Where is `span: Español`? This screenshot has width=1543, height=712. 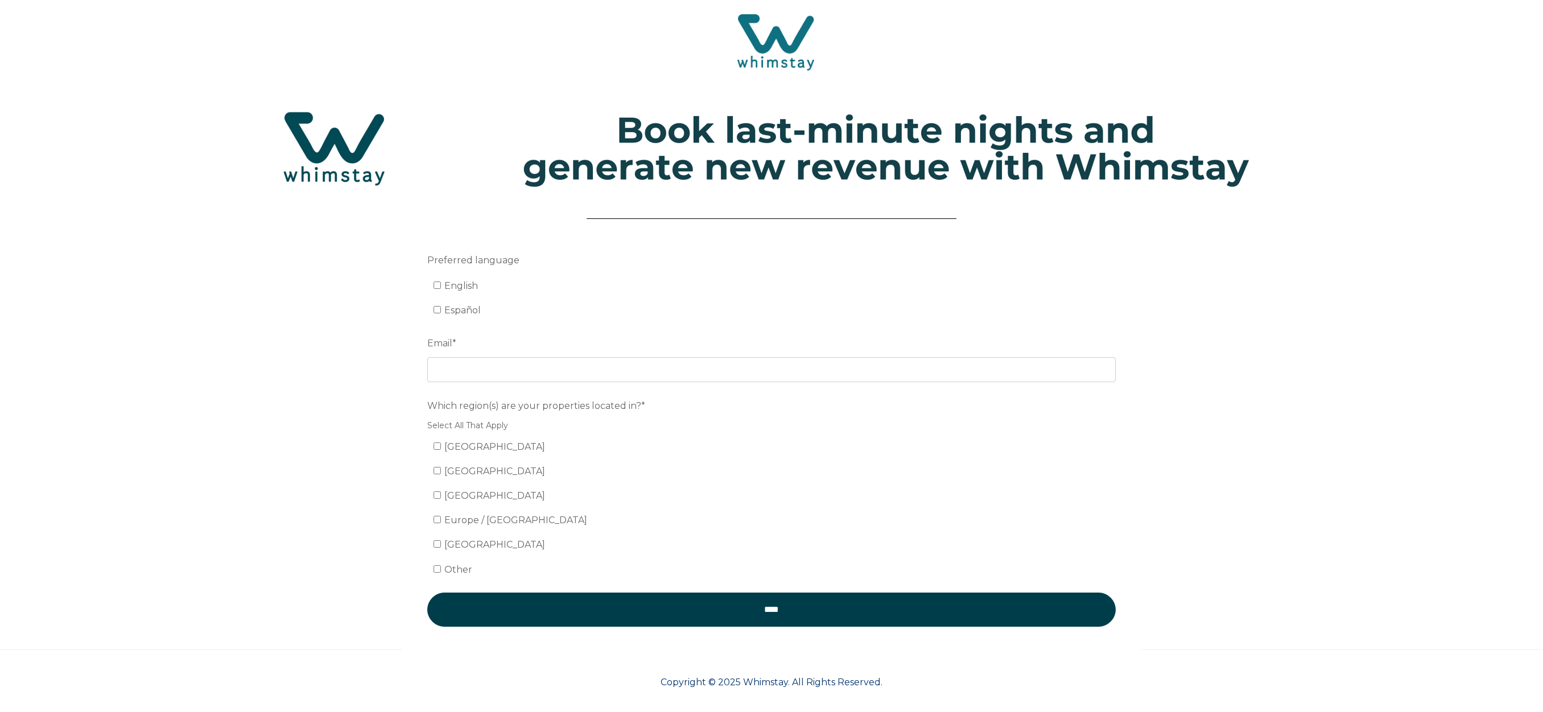 span: Español is located at coordinates (463, 310).